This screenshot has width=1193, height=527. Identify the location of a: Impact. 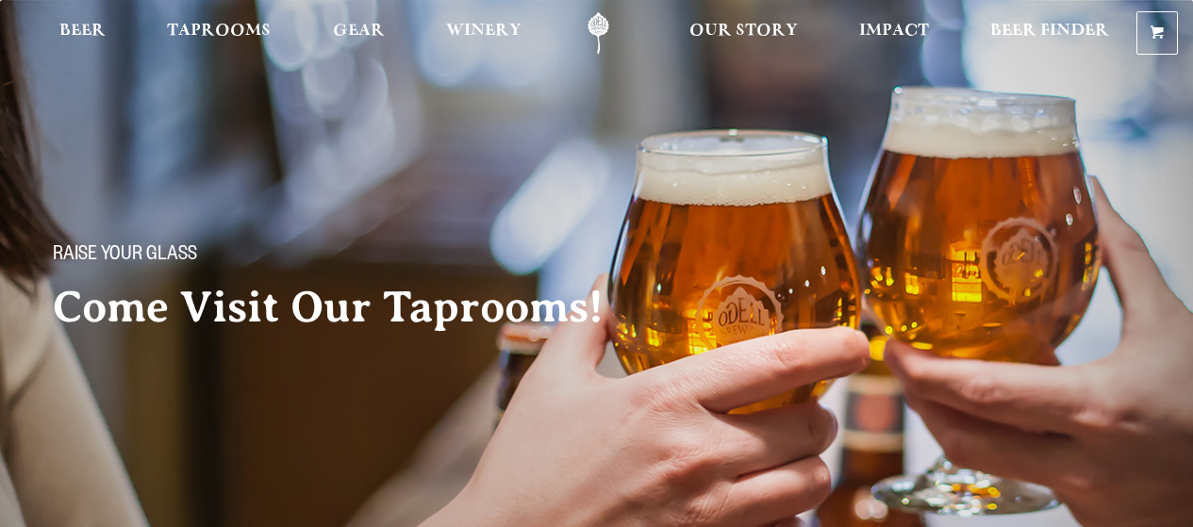
(894, 33).